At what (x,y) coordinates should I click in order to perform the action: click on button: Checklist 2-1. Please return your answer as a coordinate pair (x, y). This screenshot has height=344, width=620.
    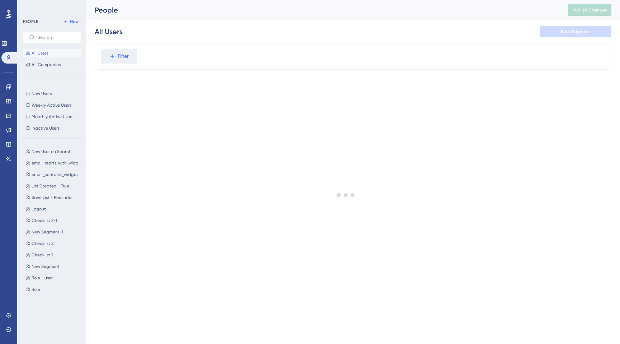
    Looking at the image, I should click on (54, 220).